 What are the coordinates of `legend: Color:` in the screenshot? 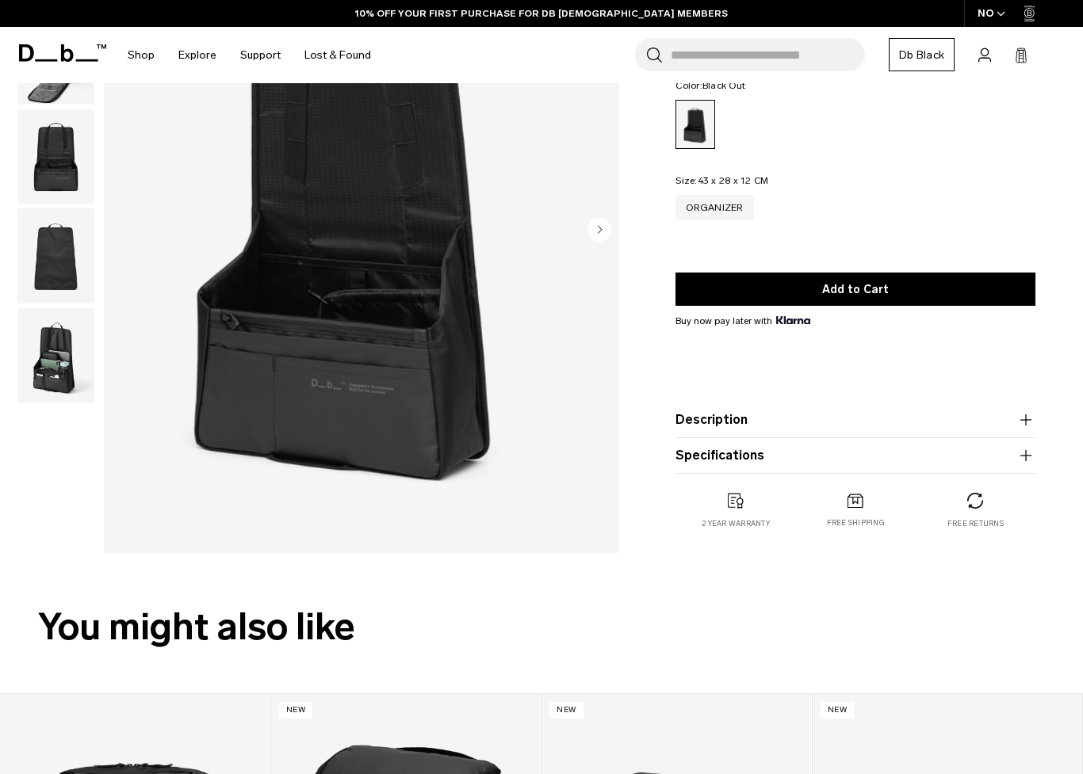 It's located at (710, 86).